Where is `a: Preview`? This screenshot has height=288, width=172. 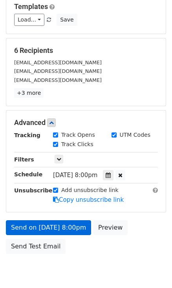
a: Preview is located at coordinates (110, 228).